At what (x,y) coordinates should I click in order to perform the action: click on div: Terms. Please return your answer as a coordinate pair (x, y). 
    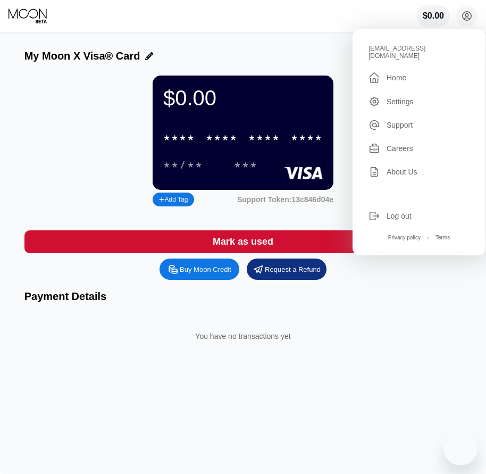
    Looking at the image, I should click on (442, 237).